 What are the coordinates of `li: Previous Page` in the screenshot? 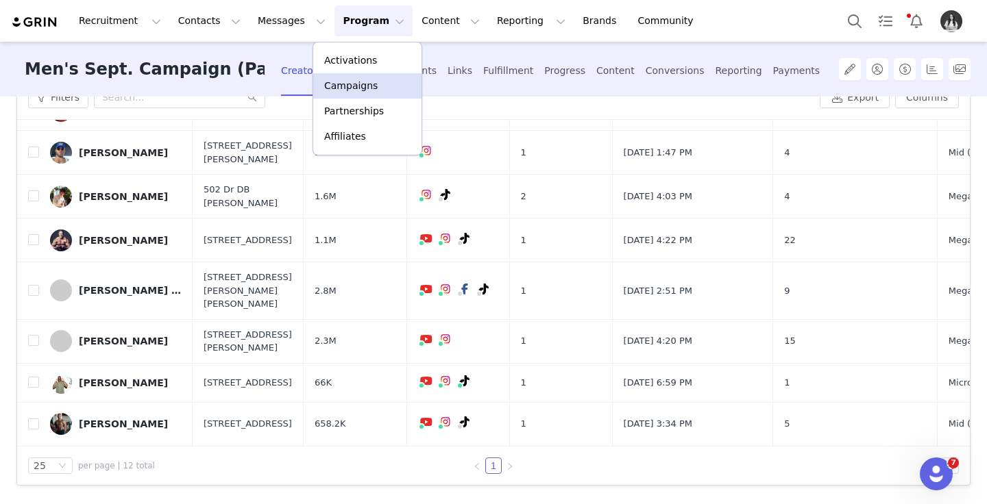 It's located at (477, 466).